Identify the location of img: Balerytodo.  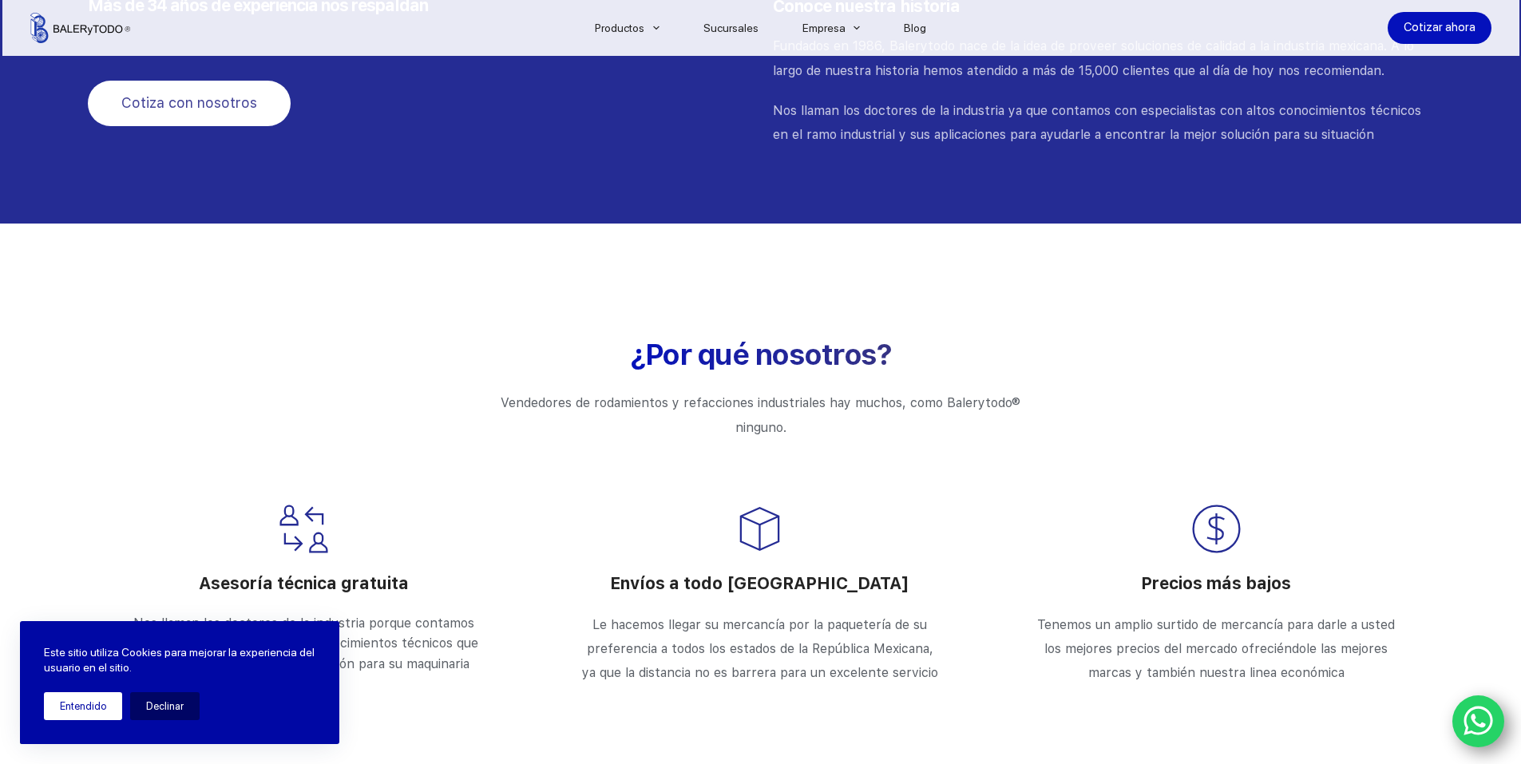
(80, 28).